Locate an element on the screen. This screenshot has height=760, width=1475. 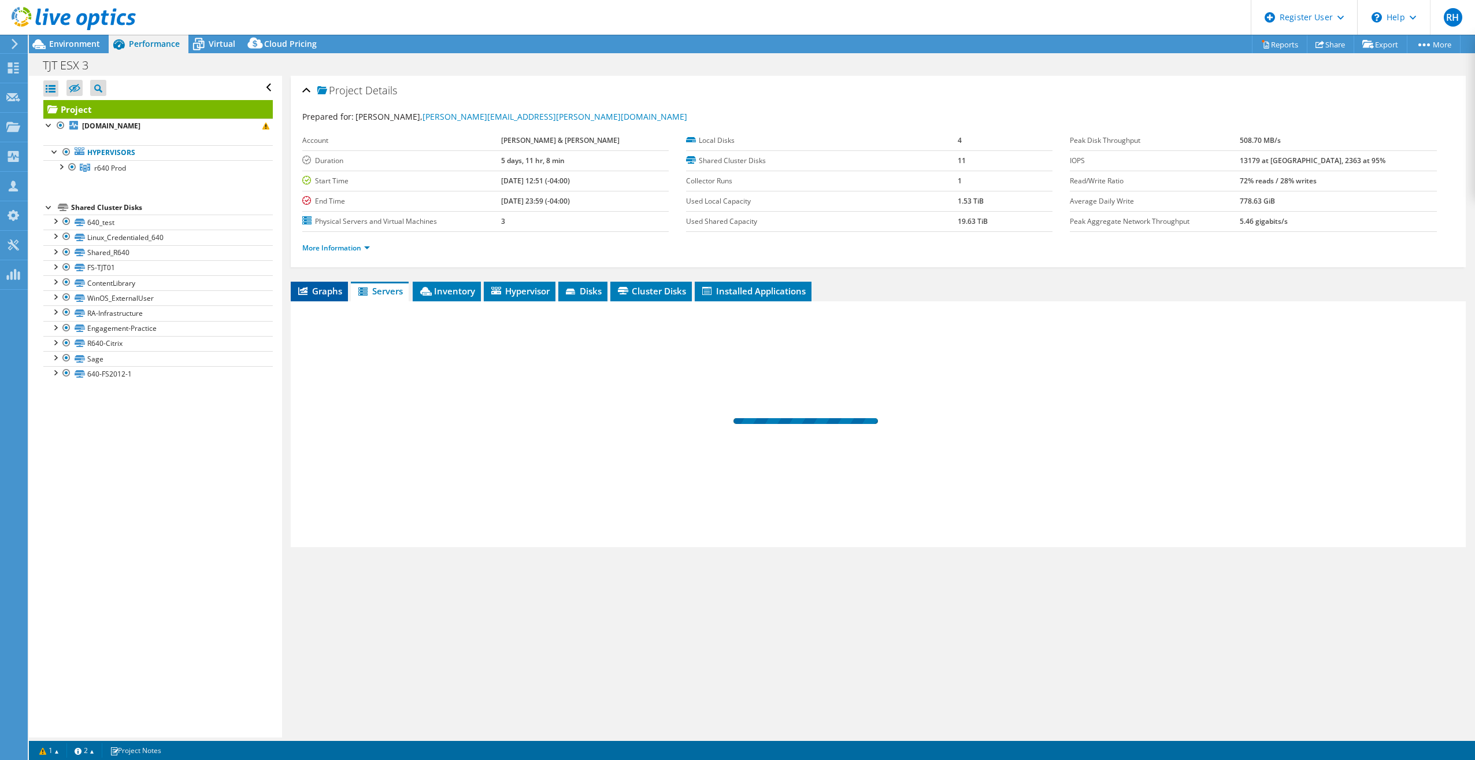
h1: TJT ESX 3 is located at coordinates (72, 65).